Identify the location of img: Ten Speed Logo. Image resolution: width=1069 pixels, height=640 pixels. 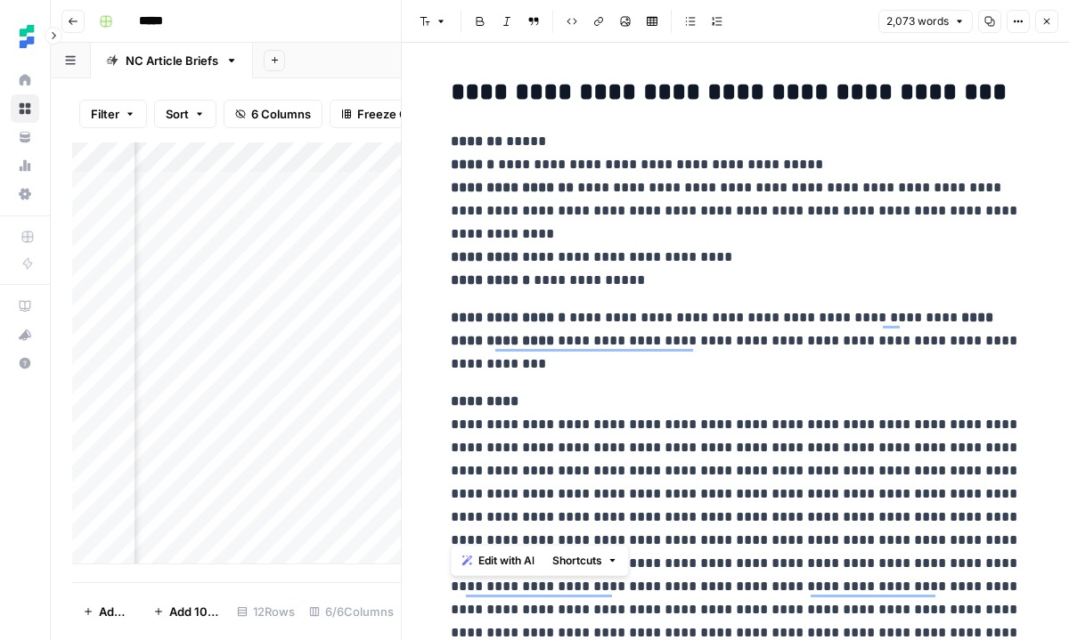
(27, 37).